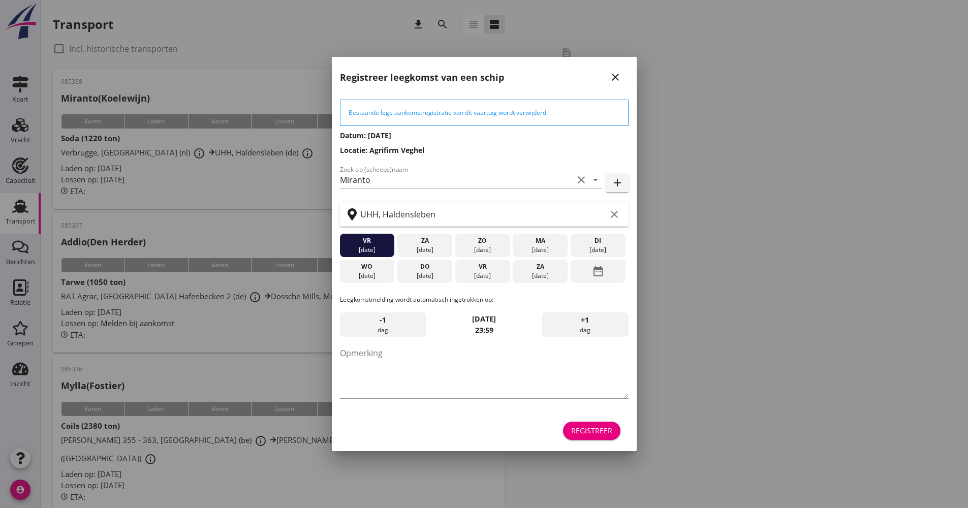 The image size is (968, 508). I want to click on h3: Locatie: Agrifirm Veghel, so click(484, 150).